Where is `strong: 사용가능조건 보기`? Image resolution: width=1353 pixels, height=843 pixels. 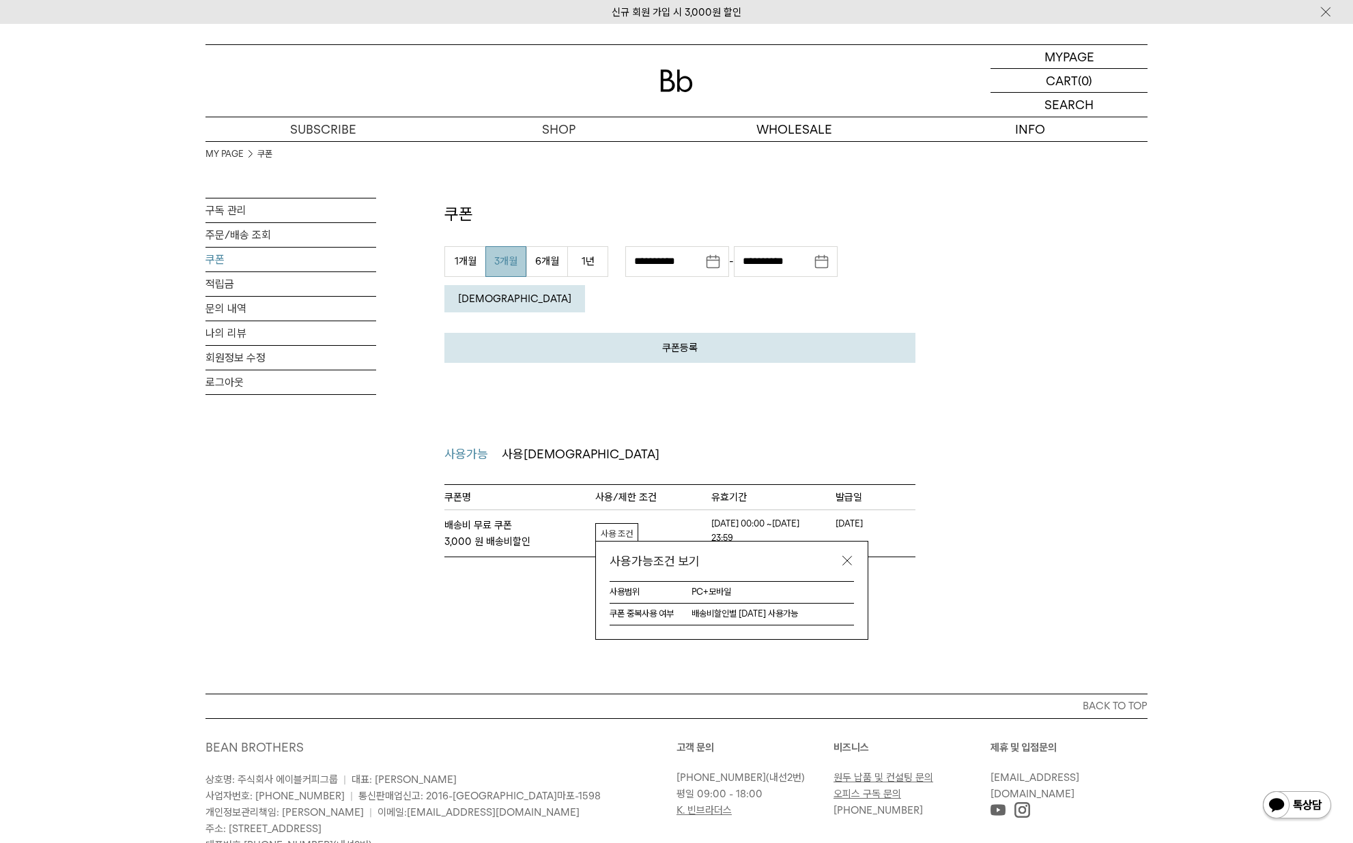 strong: 사용가능조건 보기 is located at coordinates (732, 562).